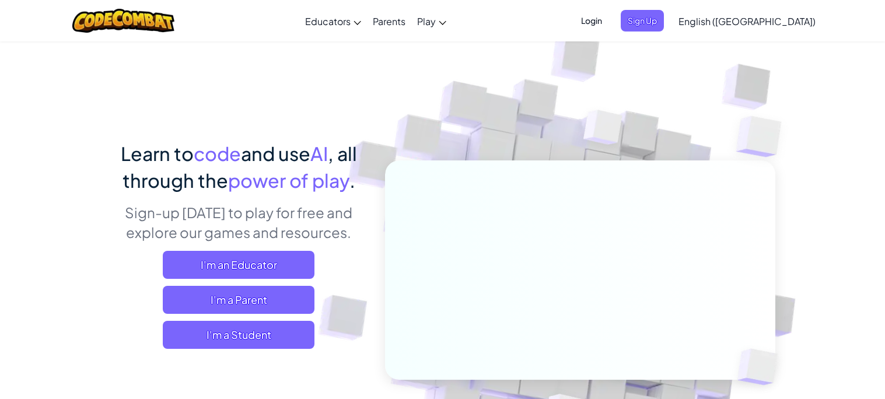 The image size is (885, 399). Describe the element at coordinates (123, 20) in the screenshot. I see `a: CodeCombat logo` at that location.